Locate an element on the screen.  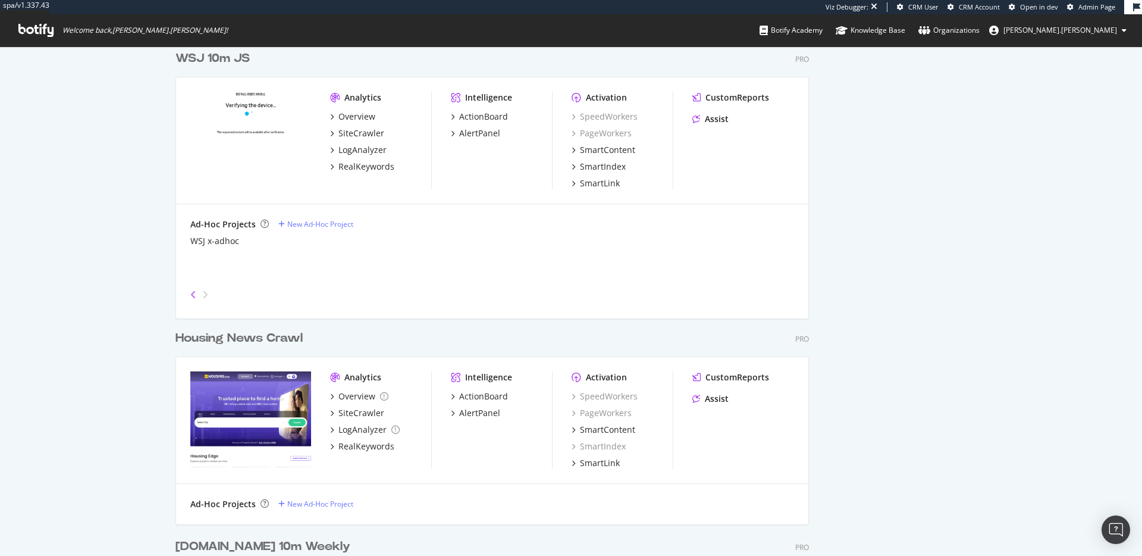
div: Botify Academy is located at coordinates (791, 30).